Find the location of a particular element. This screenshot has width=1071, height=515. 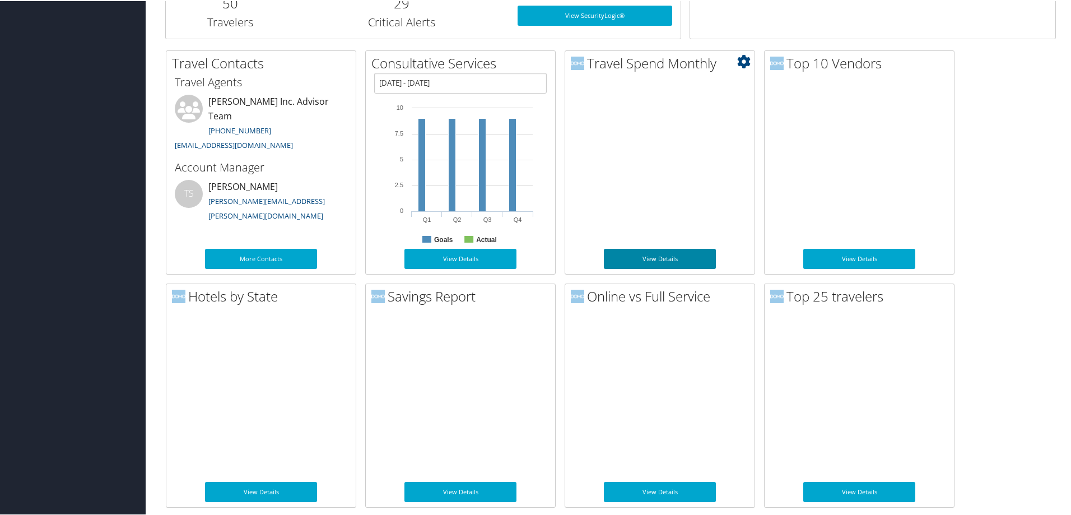

text: Goals is located at coordinates (443, 239).